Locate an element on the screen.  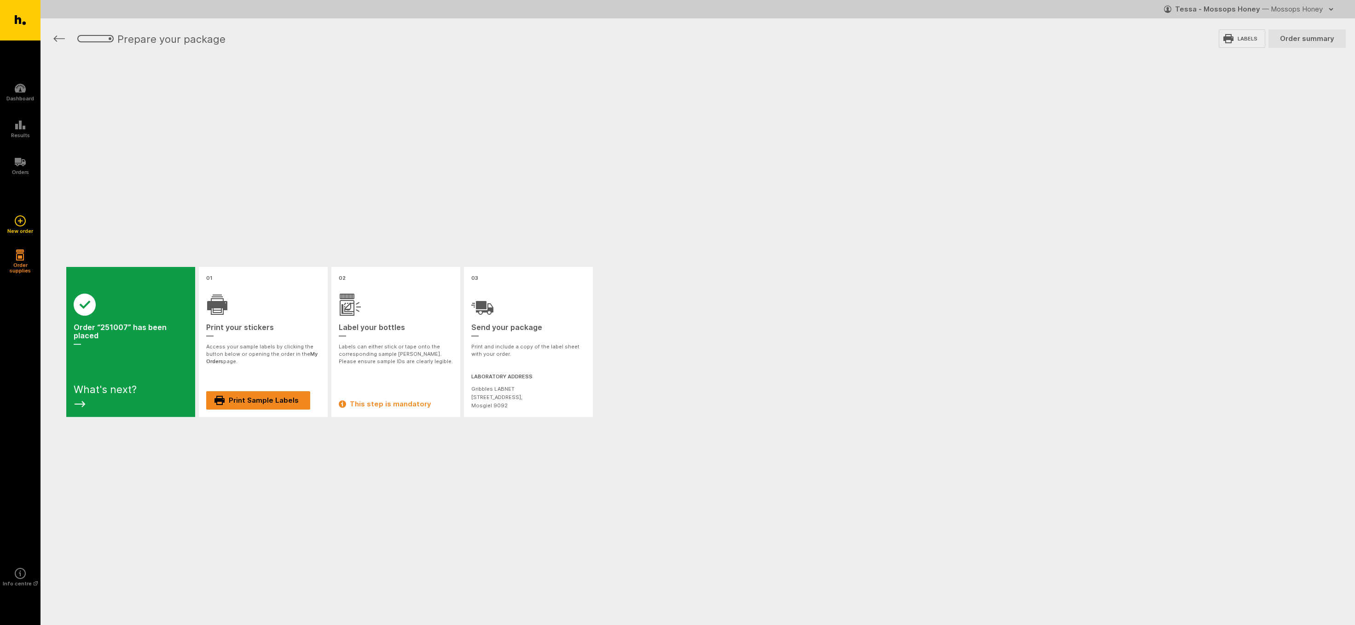
h5: New order is located at coordinates (20, 231).